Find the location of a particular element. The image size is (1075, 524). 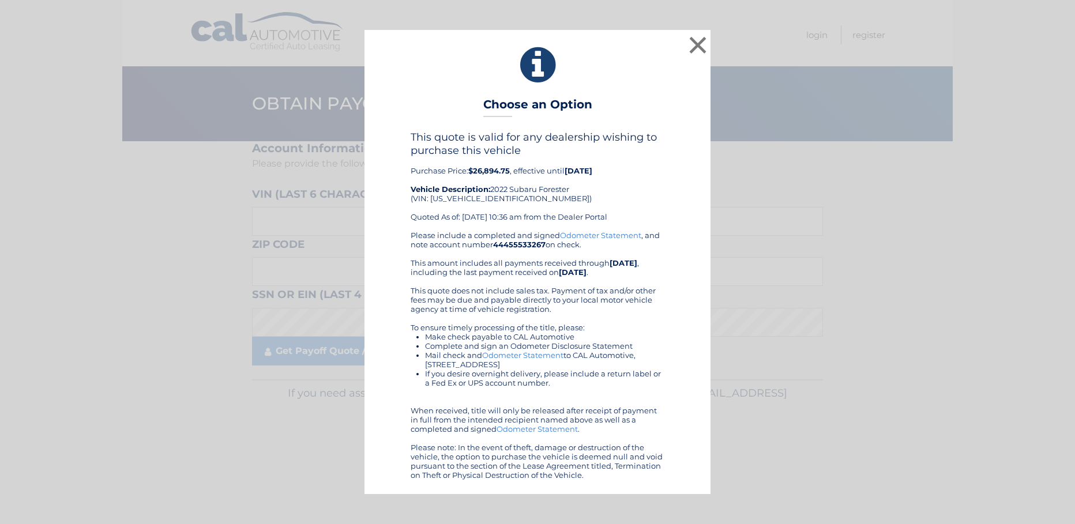

h3: Choose an Option is located at coordinates (537, 107).